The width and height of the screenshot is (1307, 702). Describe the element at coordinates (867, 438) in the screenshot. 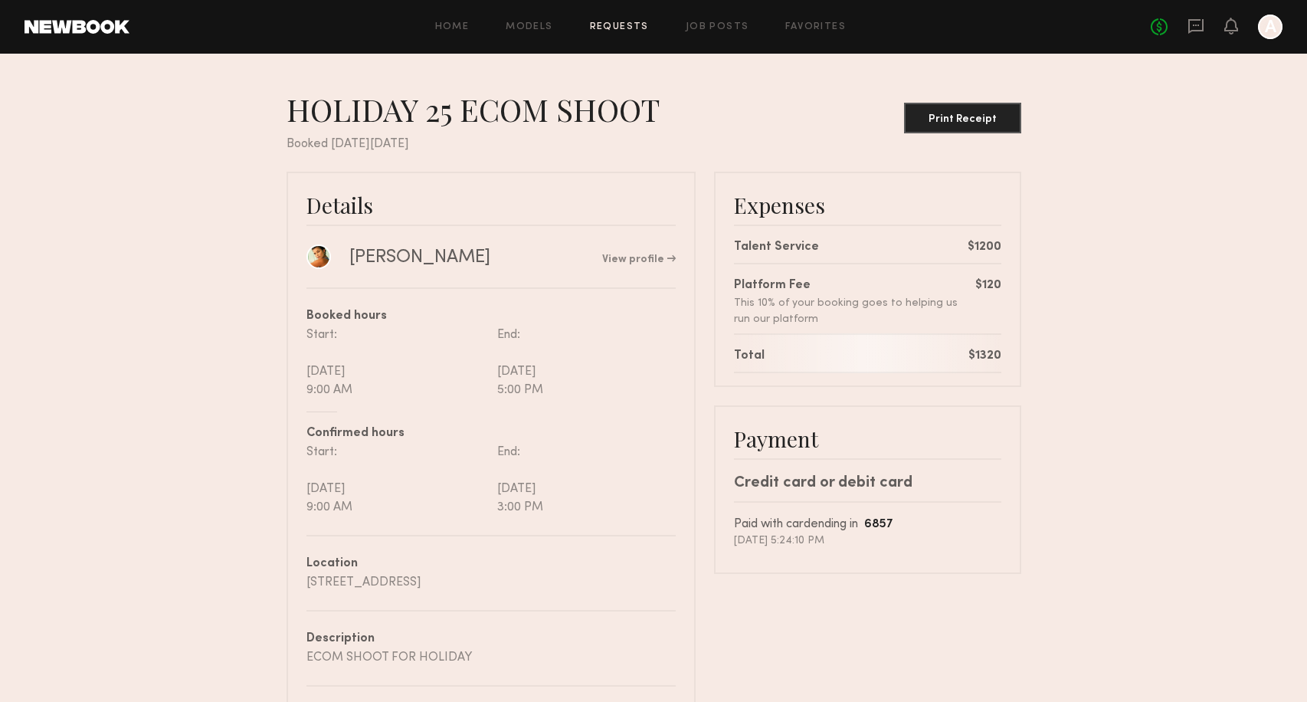

I see `div: Payment` at that location.